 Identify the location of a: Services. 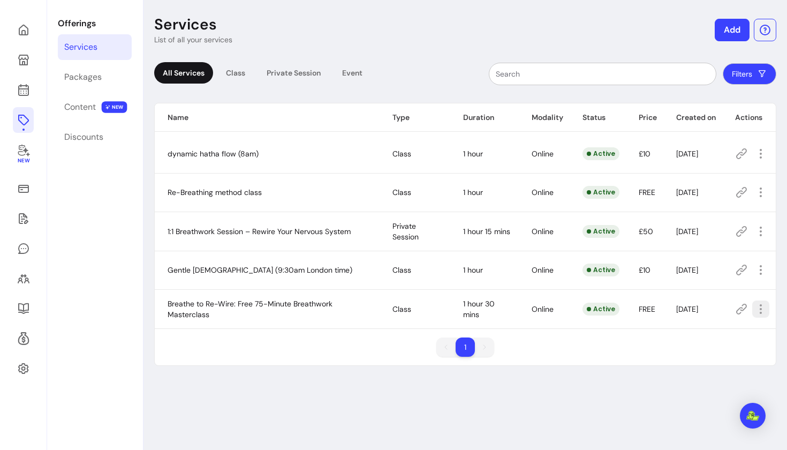
(95, 47).